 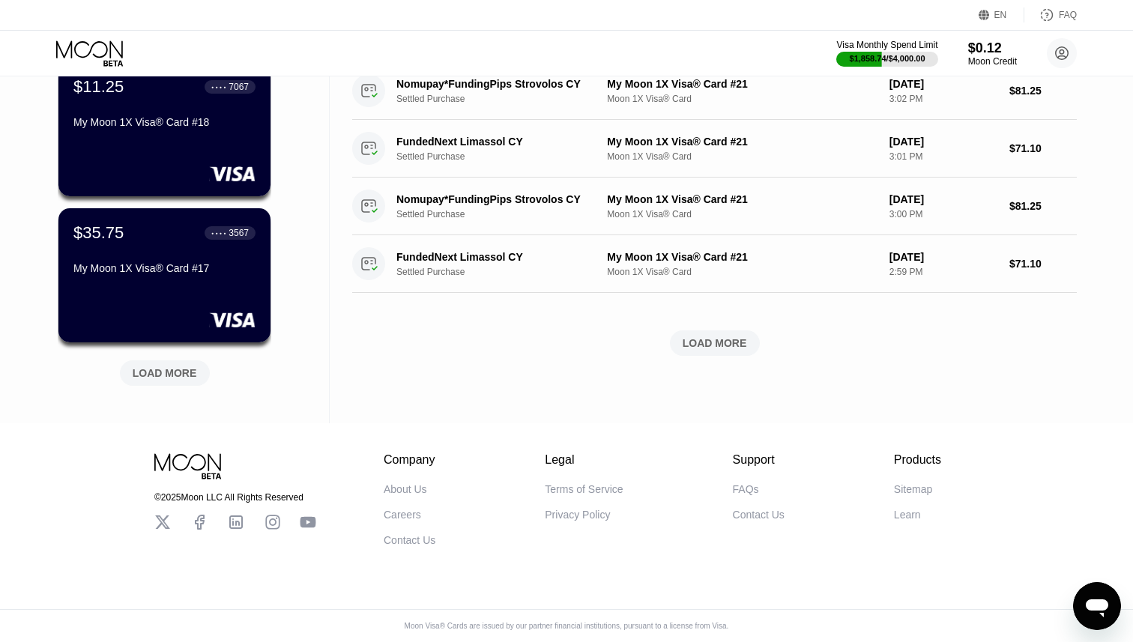 I want to click on div: 3567, so click(x=238, y=233).